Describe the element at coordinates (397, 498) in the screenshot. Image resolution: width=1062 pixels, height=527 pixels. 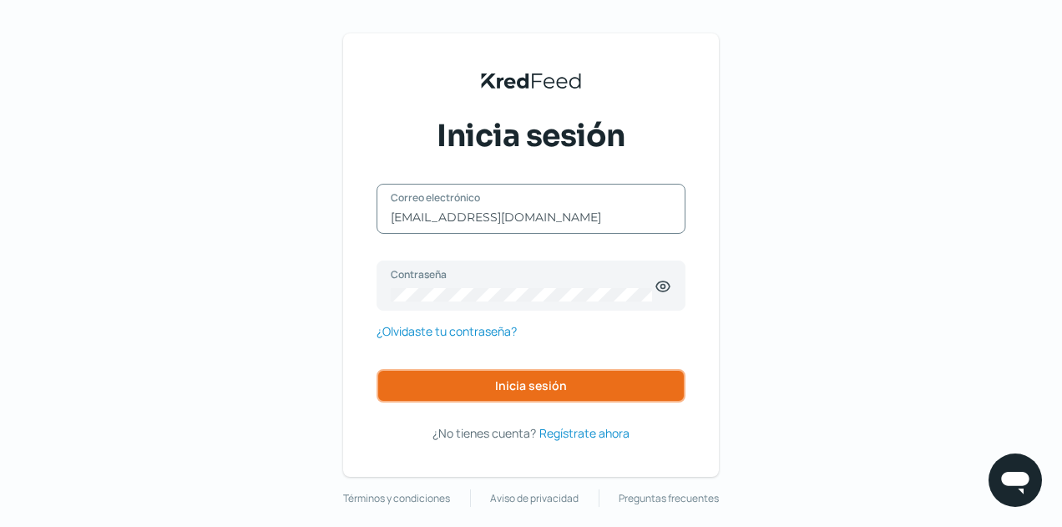
I see `a: Términos y condiciones` at that location.